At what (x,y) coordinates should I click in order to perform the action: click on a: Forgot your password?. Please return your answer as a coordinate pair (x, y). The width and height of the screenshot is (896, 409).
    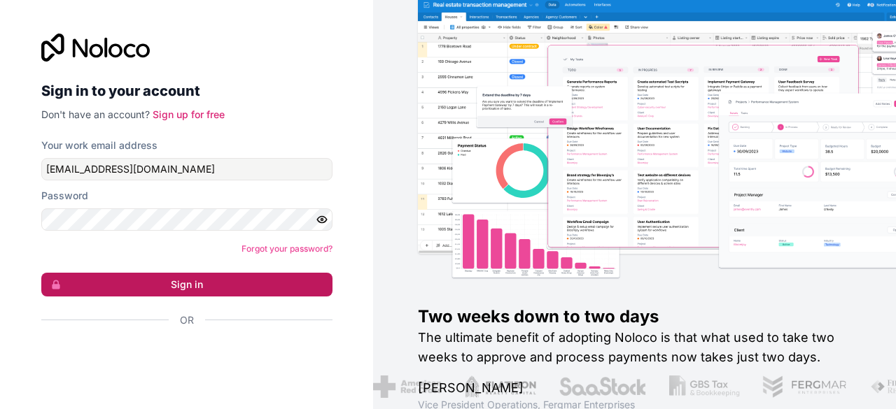
    Looking at the image, I should click on (287, 248).